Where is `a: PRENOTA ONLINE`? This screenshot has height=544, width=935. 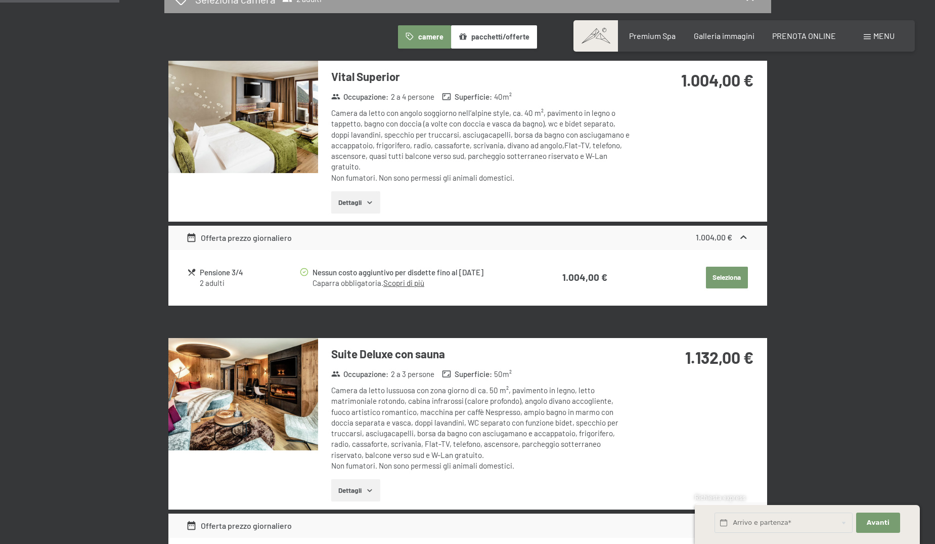 a: PRENOTA ONLINE is located at coordinates (804, 35).